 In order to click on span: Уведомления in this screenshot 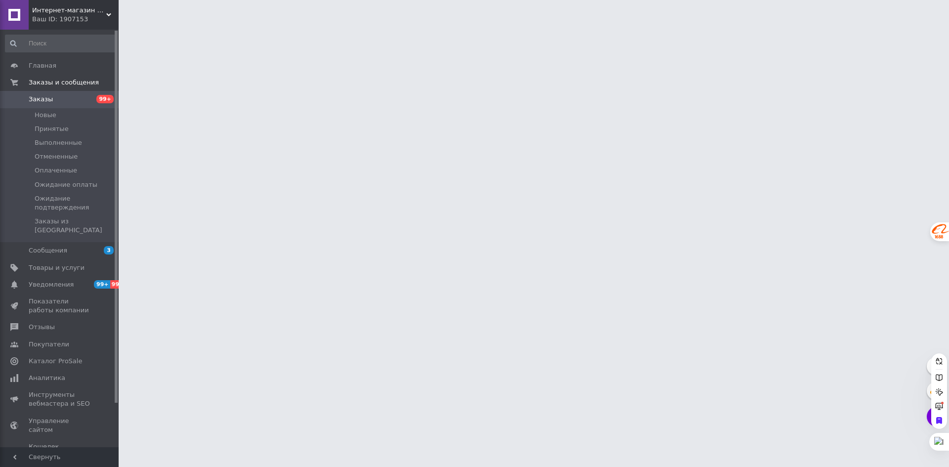, I will do `click(51, 285)`.